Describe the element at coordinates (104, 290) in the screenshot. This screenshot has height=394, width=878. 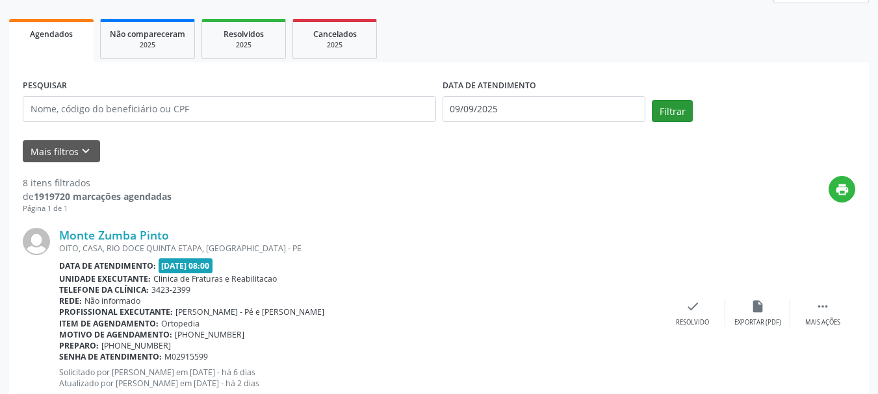
I see `b: Telefone da clínica:` at that location.